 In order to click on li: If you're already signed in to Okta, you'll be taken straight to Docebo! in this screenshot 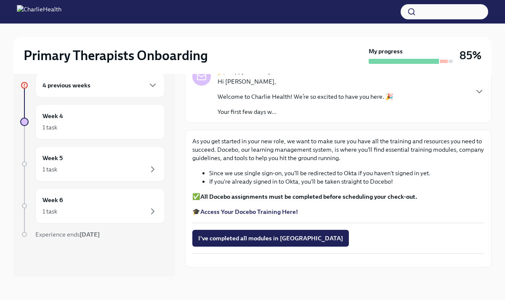, I will do `click(347, 182)`.